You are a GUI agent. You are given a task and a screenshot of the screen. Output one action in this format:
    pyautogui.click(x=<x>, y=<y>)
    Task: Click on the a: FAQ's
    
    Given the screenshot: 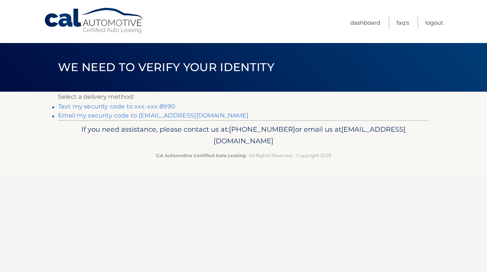 What is the action you would take?
    pyautogui.click(x=402, y=22)
    